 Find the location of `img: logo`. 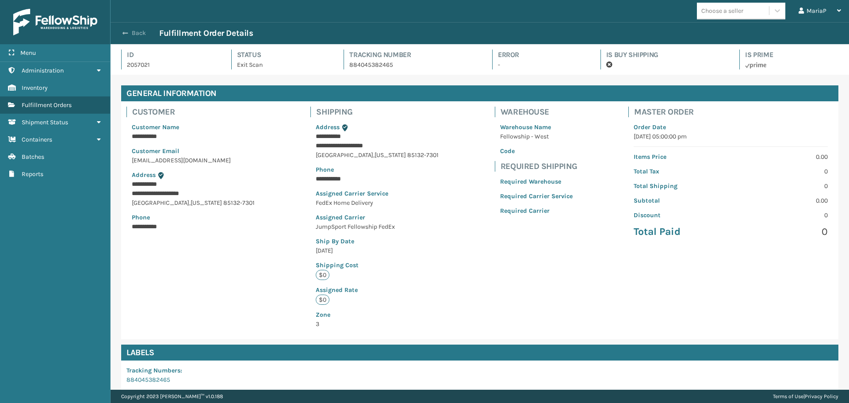

img: logo is located at coordinates (55, 22).